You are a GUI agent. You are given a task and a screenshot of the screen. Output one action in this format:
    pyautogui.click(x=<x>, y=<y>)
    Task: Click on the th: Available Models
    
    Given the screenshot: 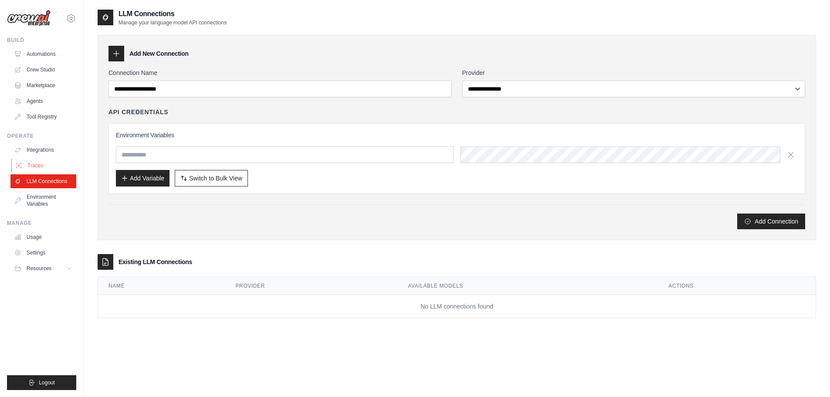 What is the action you would take?
    pyautogui.click(x=528, y=286)
    